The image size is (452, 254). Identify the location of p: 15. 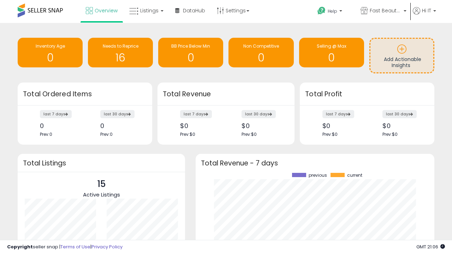
(101, 184).